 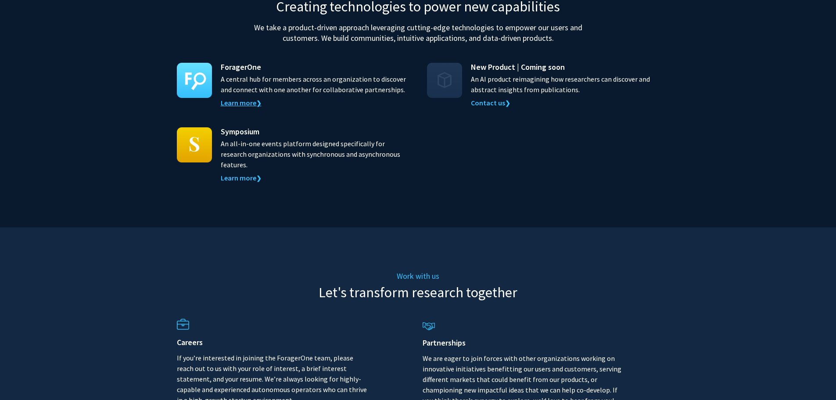 What do you see at coordinates (429, 326) in the screenshot?
I see `img: partnerships_icon.png` at bounding box center [429, 326].